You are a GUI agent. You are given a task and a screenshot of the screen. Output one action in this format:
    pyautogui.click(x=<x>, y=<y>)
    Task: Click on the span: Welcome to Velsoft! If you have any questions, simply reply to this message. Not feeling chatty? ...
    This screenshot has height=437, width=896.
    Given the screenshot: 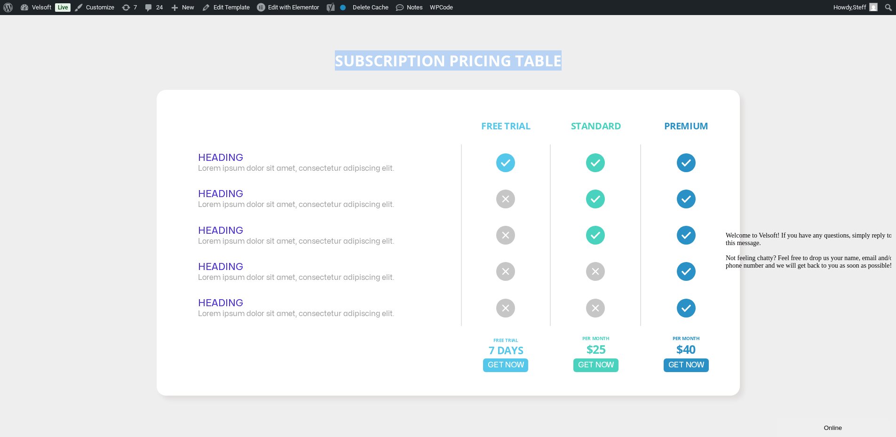 What is the action you would take?
    pyautogui.click(x=88, y=22)
    